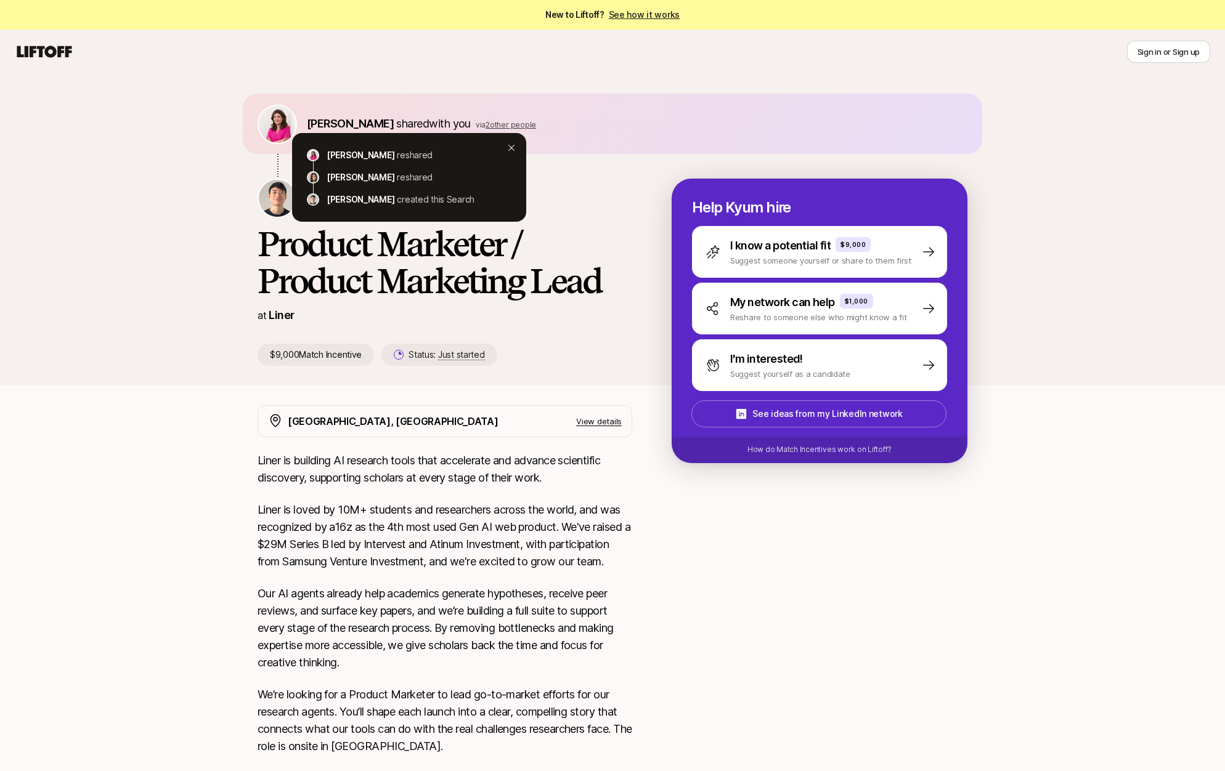 Image resolution: width=1225 pixels, height=771 pixels. Describe the element at coordinates (445, 536) in the screenshot. I see `p: Liner is loved by 10M+ students and researchers across the world, and was recognized by a16z as t...` at that location.